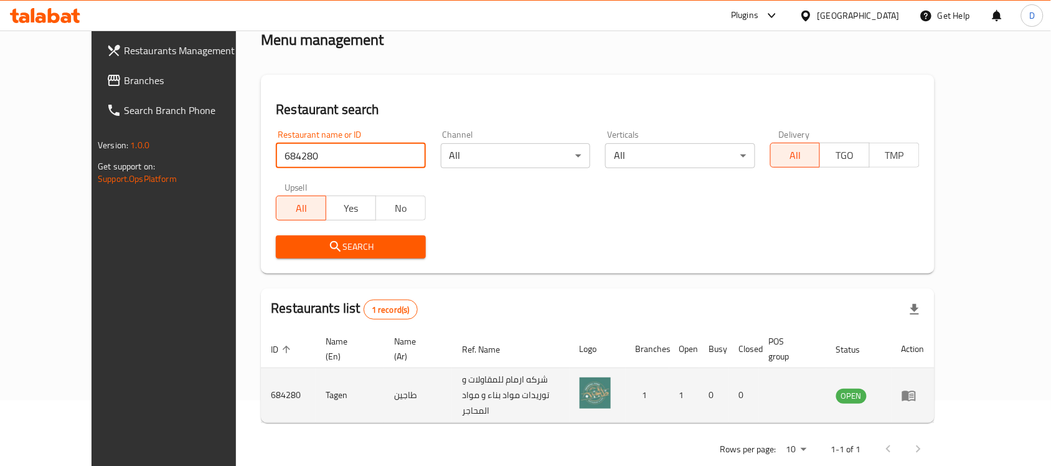 This screenshot has height=466, width=1051. What do you see at coordinates (1032, 16) in the screenshot?
I see `span: D` at bounding box center [1032, 16].